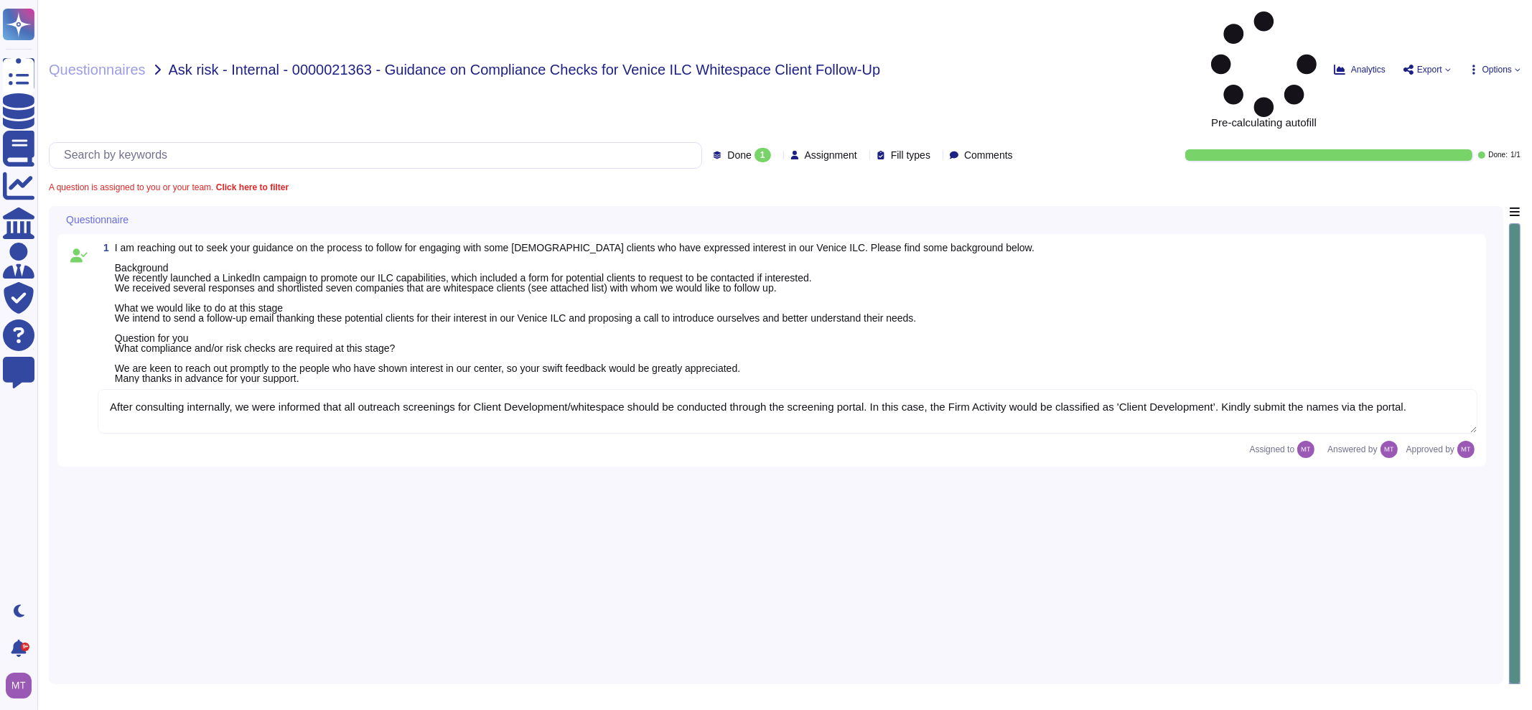 This screenshot has width=1532, height=710. I want to click on span: Done:, so click(1497, 155).